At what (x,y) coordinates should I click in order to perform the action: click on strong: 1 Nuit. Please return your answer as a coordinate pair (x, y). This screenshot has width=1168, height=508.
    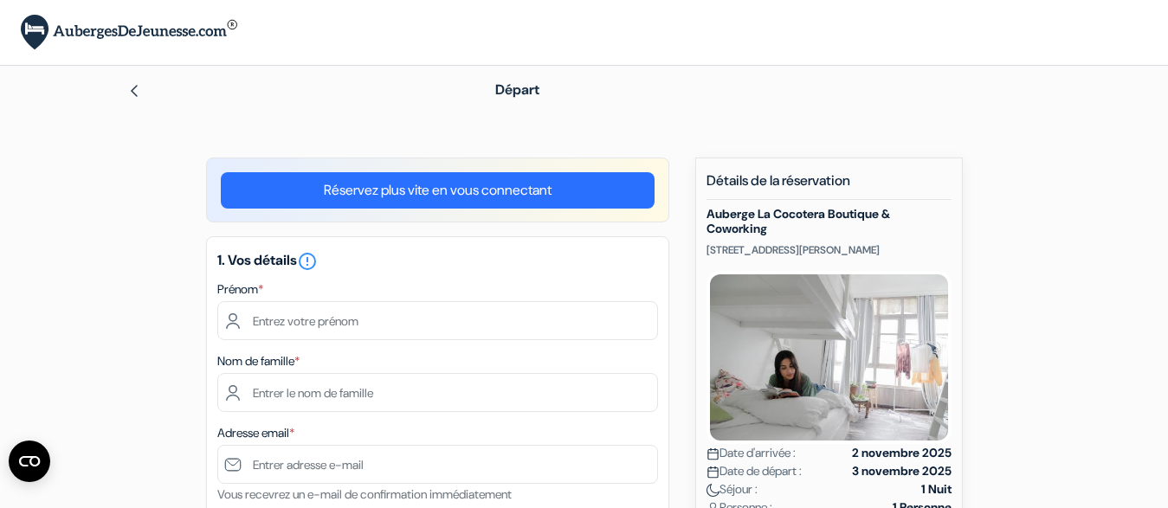
    Looking at the image, I should click on (936, 489).